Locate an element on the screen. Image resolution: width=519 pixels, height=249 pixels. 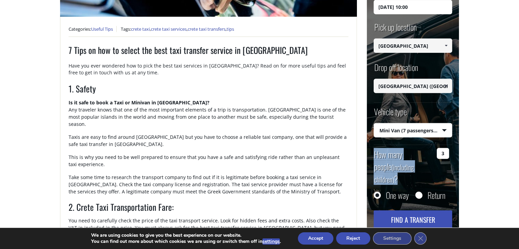
h2: 2. Crete Taxi Transportation Fare: is located at coordinates (209, 209).